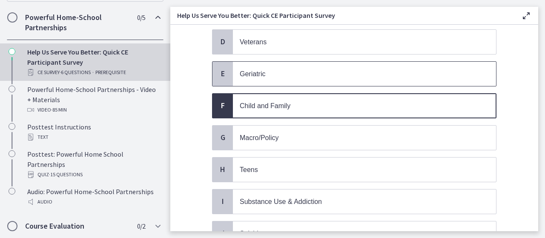  Describe the element at coordinates (223, 106) in the screenshot. I see `span: F` at that location.